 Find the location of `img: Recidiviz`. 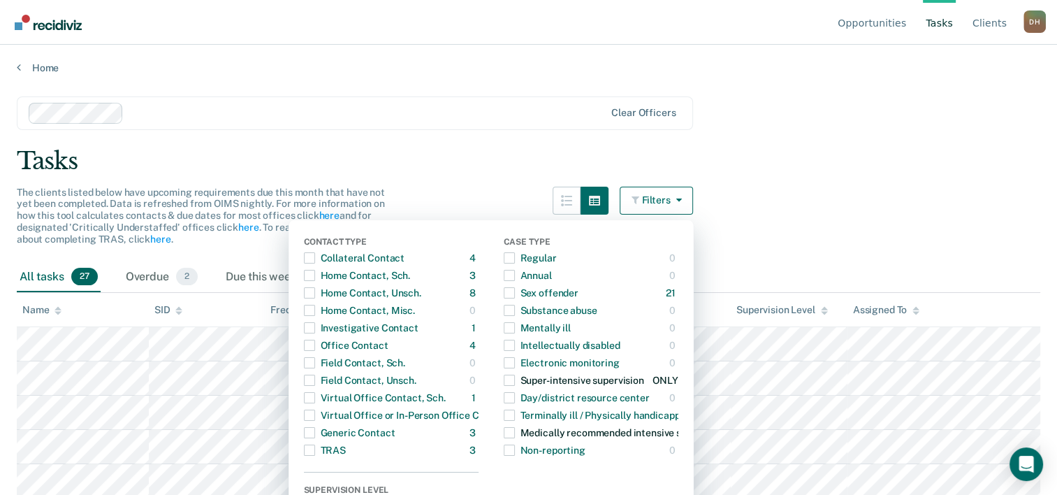

img: Recidiviz is located at coordinates (48, 22).